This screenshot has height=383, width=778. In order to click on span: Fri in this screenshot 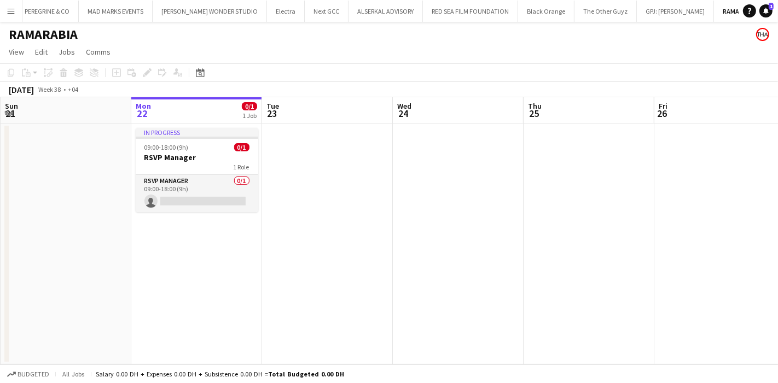, I will do `click(663, 106)`.